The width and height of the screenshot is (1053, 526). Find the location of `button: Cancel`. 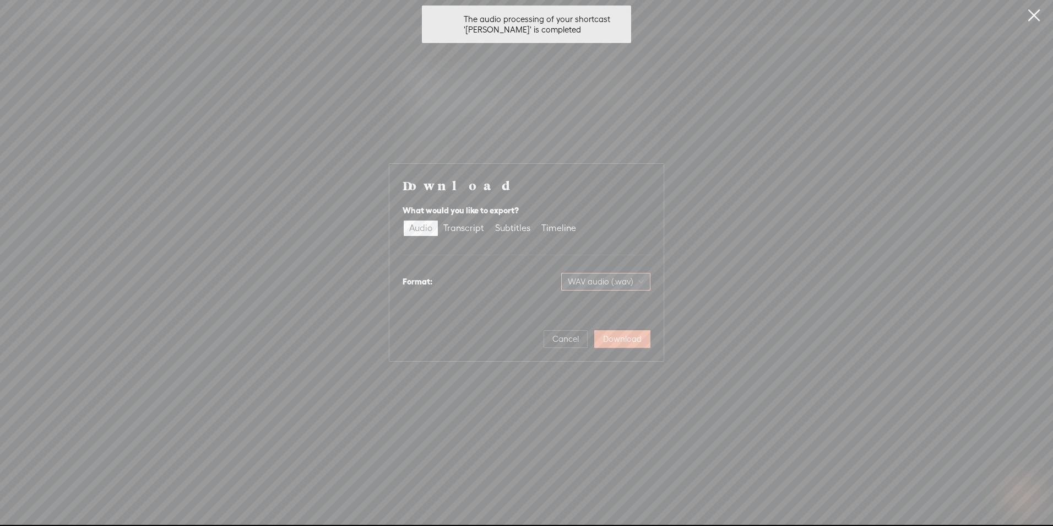

button: Cancel is located at coordinates (566, 339).